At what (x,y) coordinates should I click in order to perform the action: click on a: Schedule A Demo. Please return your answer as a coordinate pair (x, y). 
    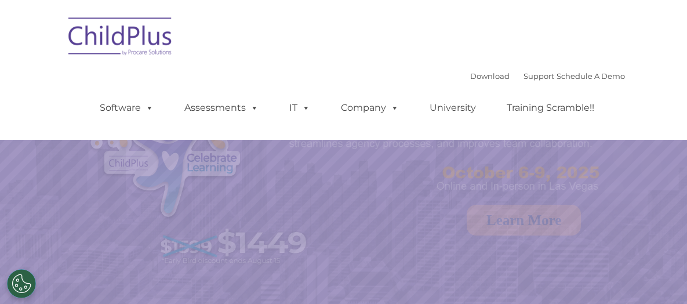
    Looking at the image, I should click on (591, 76).